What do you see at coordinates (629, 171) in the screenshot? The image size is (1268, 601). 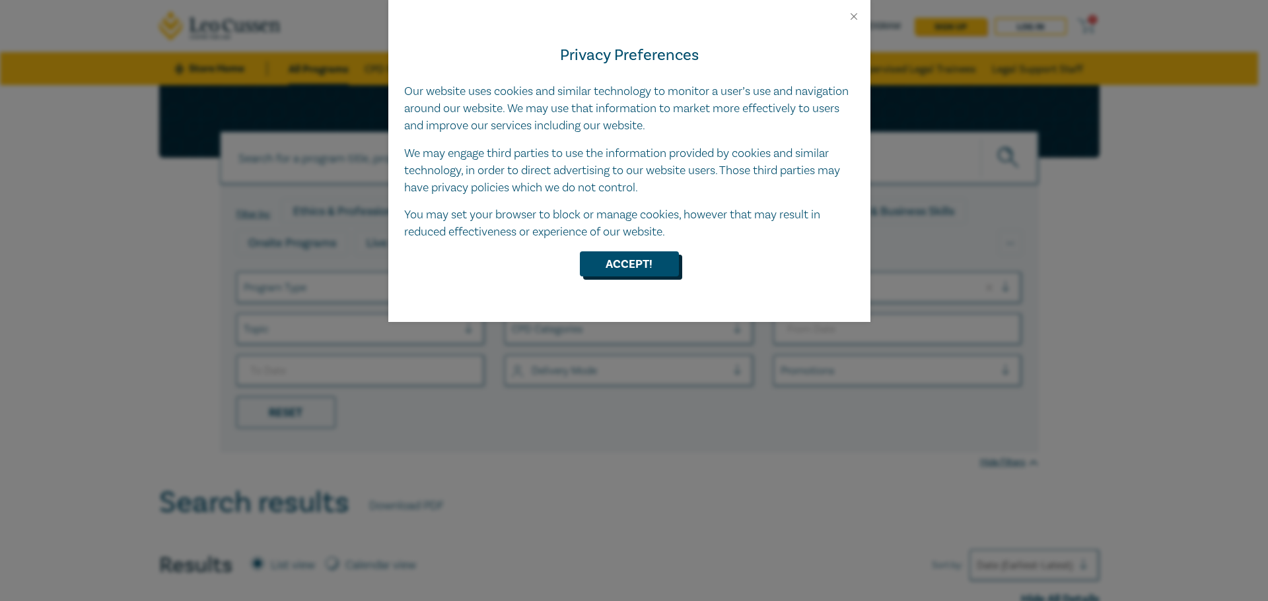 I see `p: We may engage third parties to use the information provided by cookies and similar technology, in...` at bounding box center [629, 171].